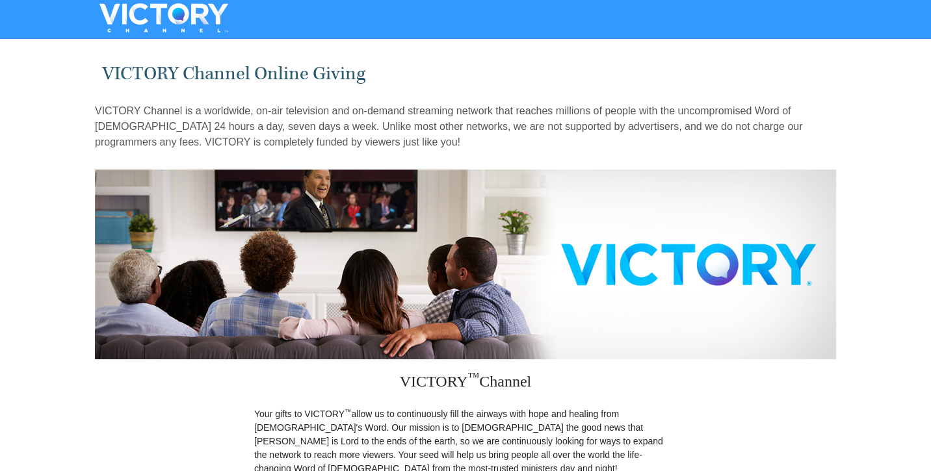 The width and height of the screenshot is (931, 471). Describe the element at coordinates (466, 73) in the screenshot. I see `h1: VICTORY Channel Online Giving` at that location.